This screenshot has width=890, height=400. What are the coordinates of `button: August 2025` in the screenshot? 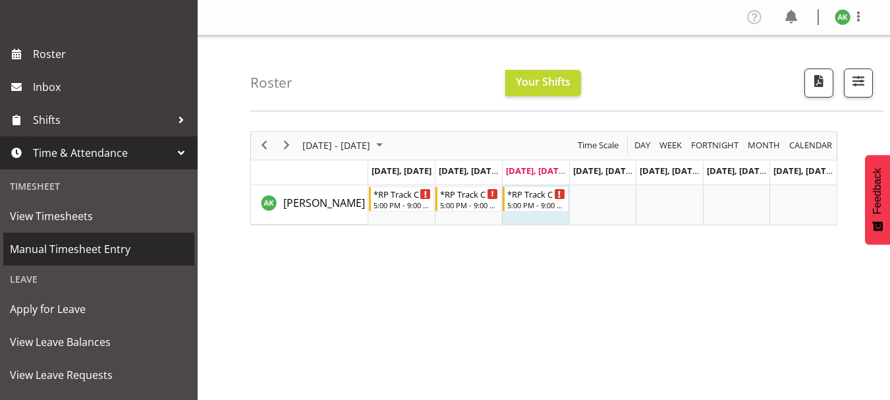 It's located at (345, 145).